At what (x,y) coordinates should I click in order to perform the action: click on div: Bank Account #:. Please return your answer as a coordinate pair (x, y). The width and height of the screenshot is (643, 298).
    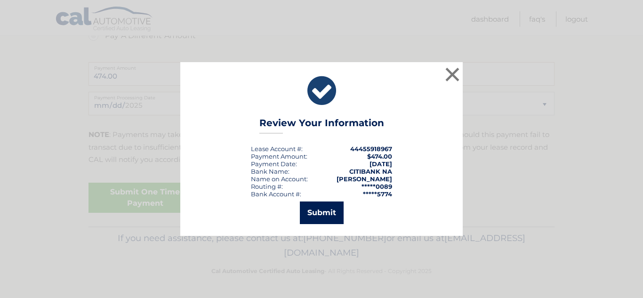
    Looking at the image, I should click on (276, 194).